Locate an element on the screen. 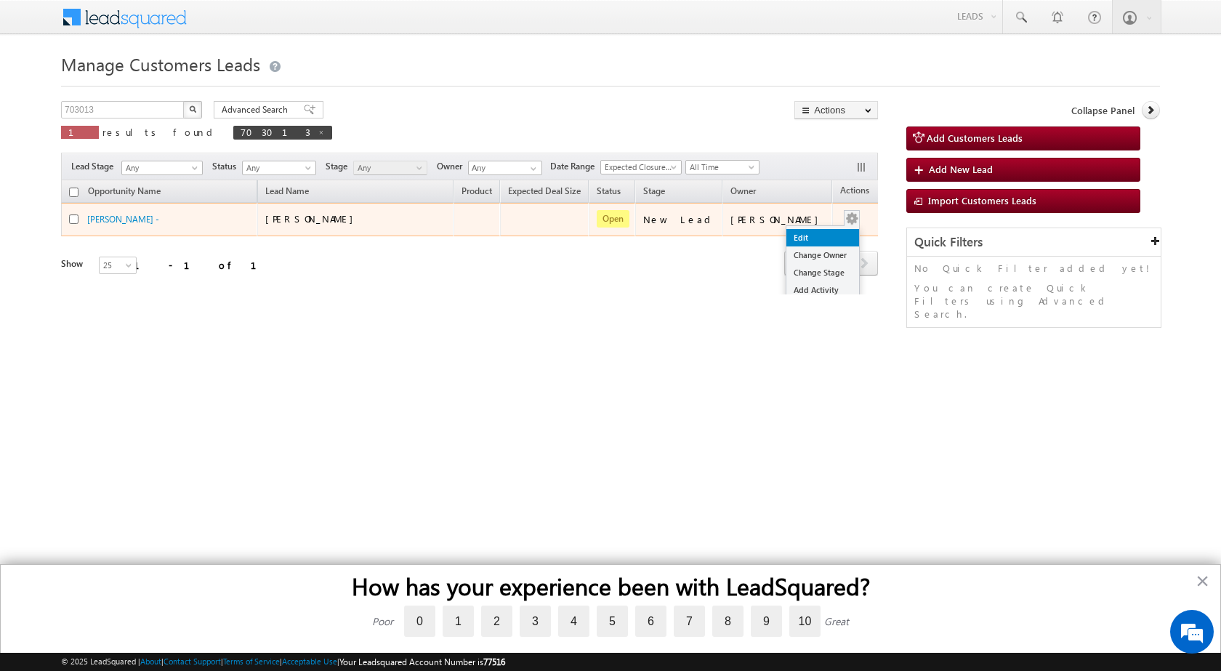  div: Chat with us now is located at coordinates (160, 86).